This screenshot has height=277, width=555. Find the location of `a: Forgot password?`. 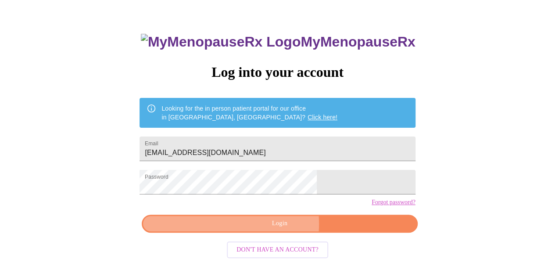

a: Forgot password? is located at coordinates (393, 202).